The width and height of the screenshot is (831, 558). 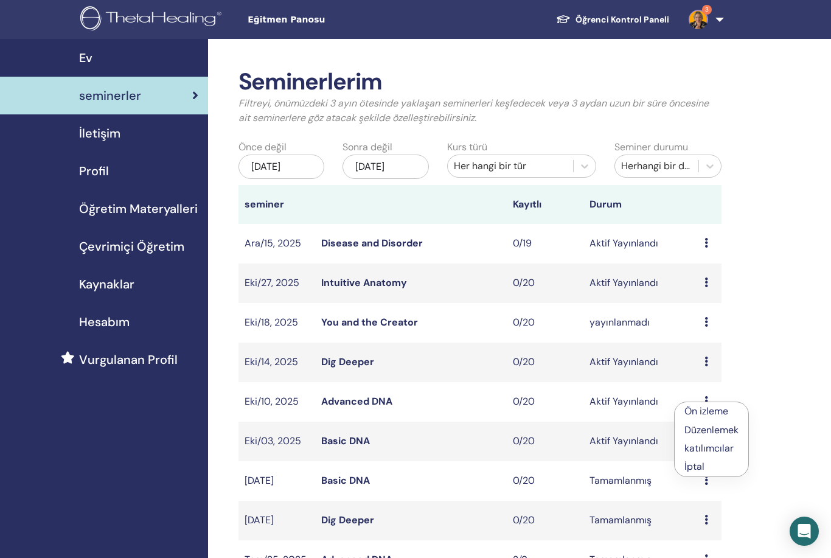 I want to click on span: Hesabım, so click(x=104, y=322).